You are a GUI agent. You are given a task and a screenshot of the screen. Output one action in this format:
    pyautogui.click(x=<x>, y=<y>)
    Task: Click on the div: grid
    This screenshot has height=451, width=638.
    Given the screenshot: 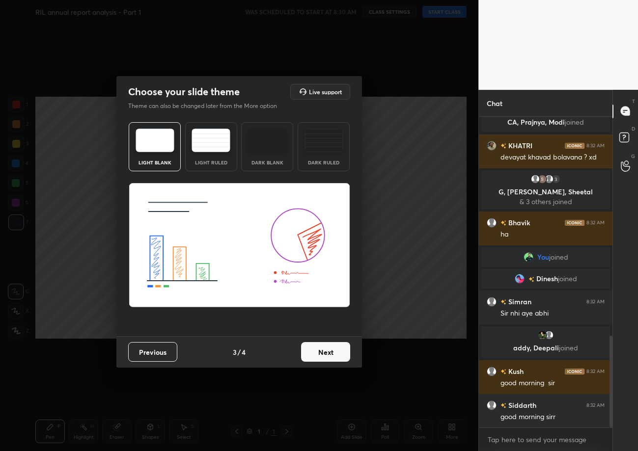 What is the action you would take?
    pyautogui.click(x=545, y=272)
    